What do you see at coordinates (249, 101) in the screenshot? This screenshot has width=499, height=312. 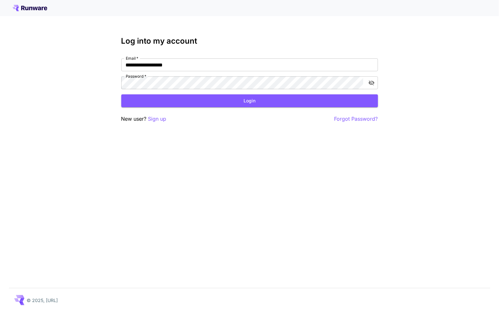 I see `button: Login` at bounding box center [249, 101].